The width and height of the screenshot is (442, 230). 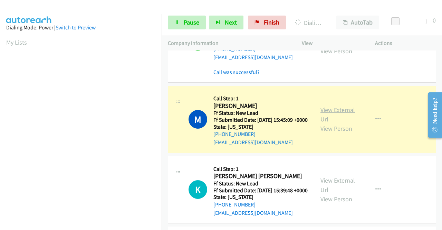 What do you see at coordinates (411, 21) in the screenshot?
I see `div: Delay between calls (in seconds)` at bounding box center [411, 21].